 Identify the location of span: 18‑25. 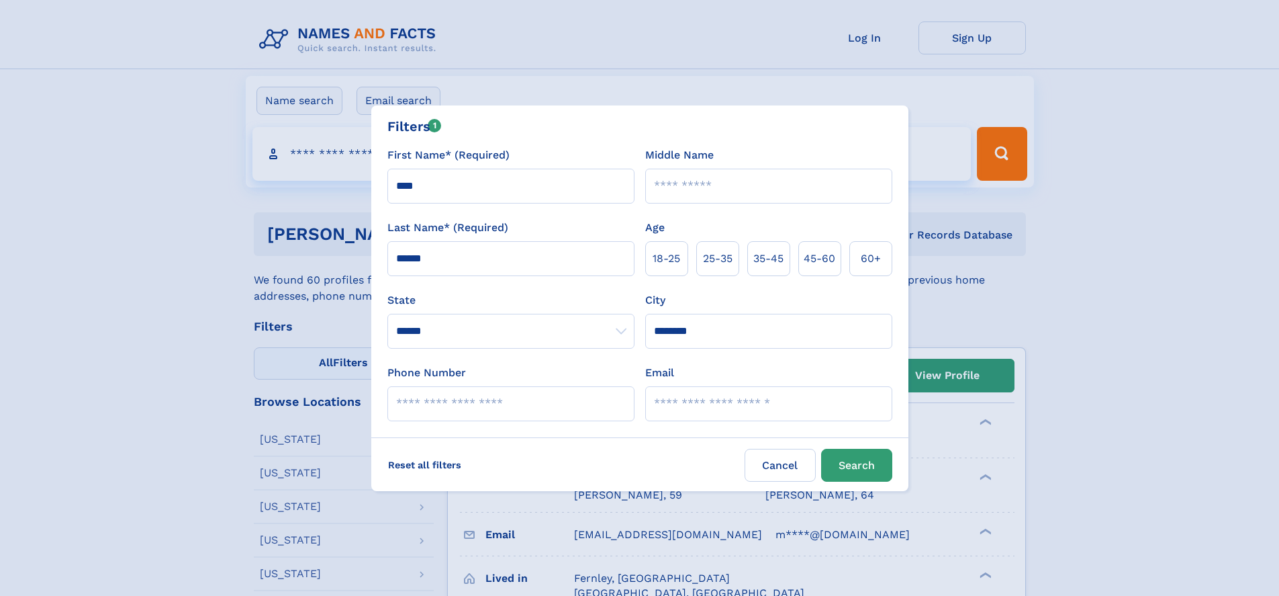
(666, 258).